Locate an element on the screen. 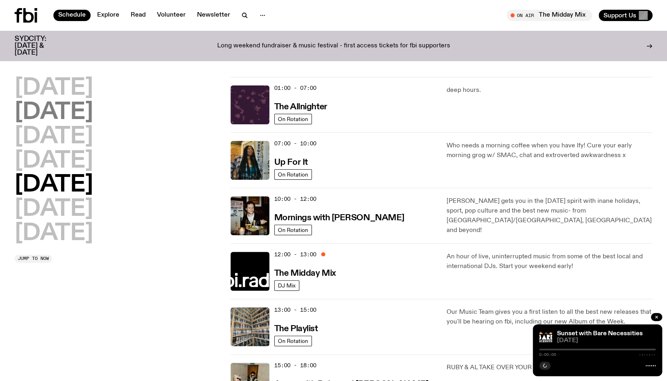 The width and height of the screenshot is (667, 381). a: Newsletter is located at coordinates (214, 15).